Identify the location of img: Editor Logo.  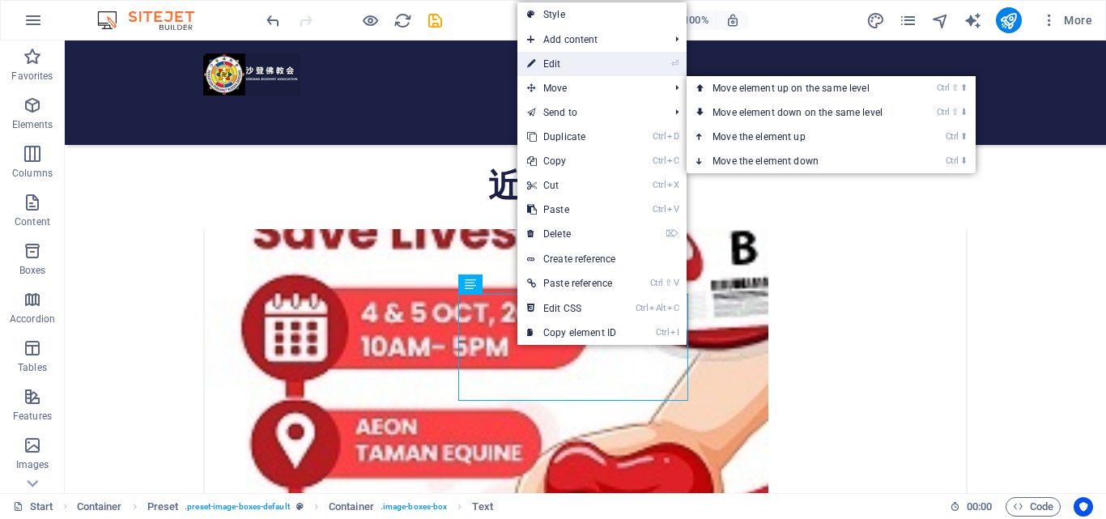
(154, 20).